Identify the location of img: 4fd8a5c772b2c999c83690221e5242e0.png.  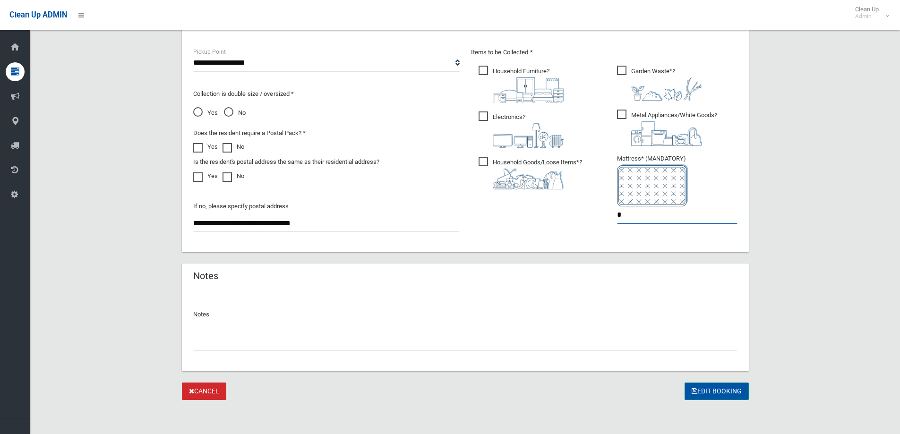
(667, 89).